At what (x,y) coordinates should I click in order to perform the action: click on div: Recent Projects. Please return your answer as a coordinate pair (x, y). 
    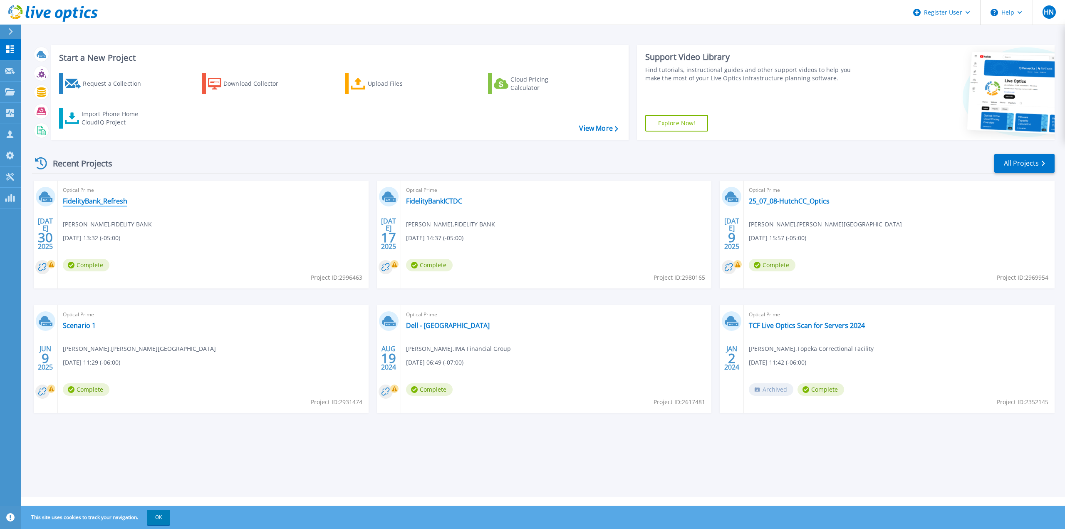
    Looking at the image, I should click on (78, 163).